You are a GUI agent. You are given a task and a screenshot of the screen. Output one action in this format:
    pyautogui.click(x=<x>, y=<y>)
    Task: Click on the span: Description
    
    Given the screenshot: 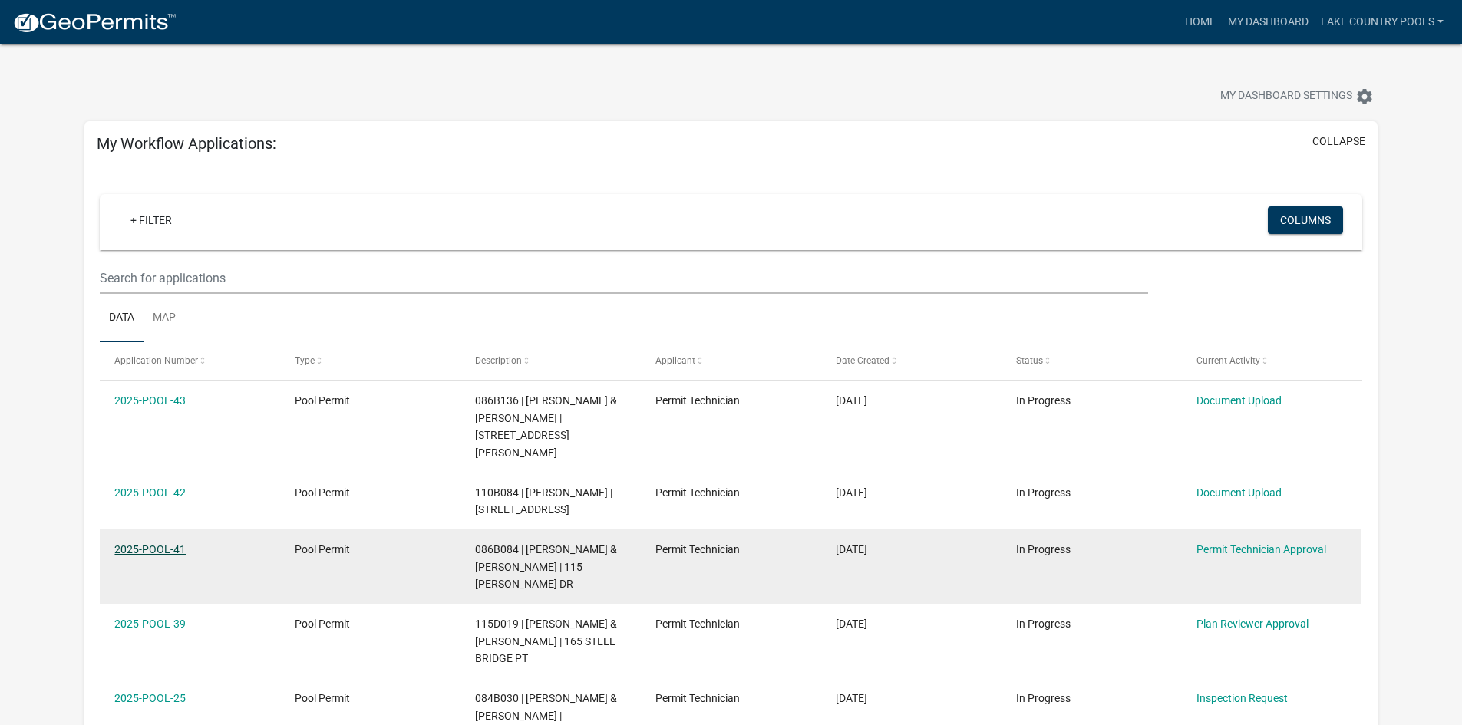 What is the action you would take?
    pyautogui.click(x=498, y=361)
    